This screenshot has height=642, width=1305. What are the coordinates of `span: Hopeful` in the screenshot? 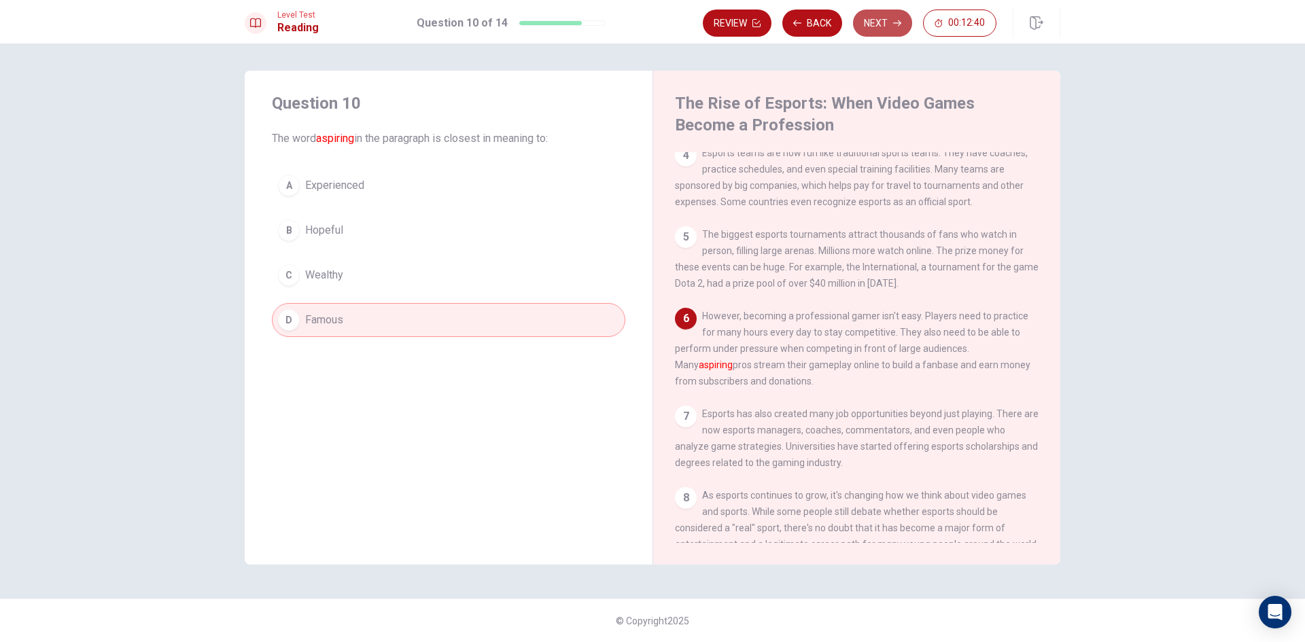 It's located at (324, 230).